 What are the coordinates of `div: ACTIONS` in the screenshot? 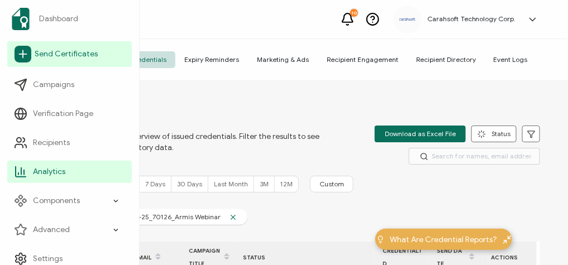 It's located at (509, 258).